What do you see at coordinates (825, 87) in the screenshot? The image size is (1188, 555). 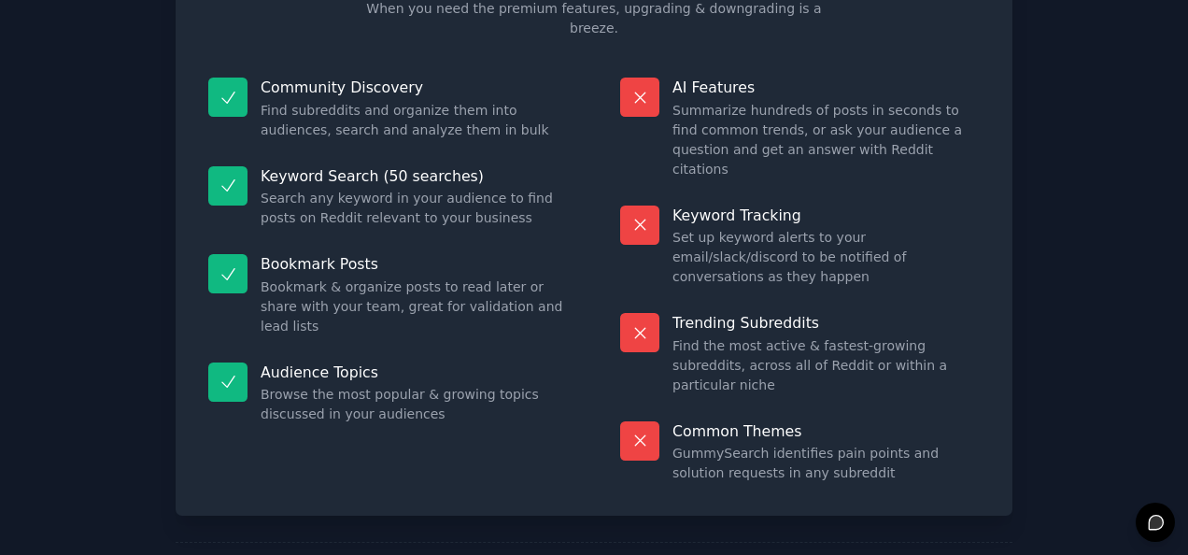 I see `p: AI Features` at bounding box center [825, 87].